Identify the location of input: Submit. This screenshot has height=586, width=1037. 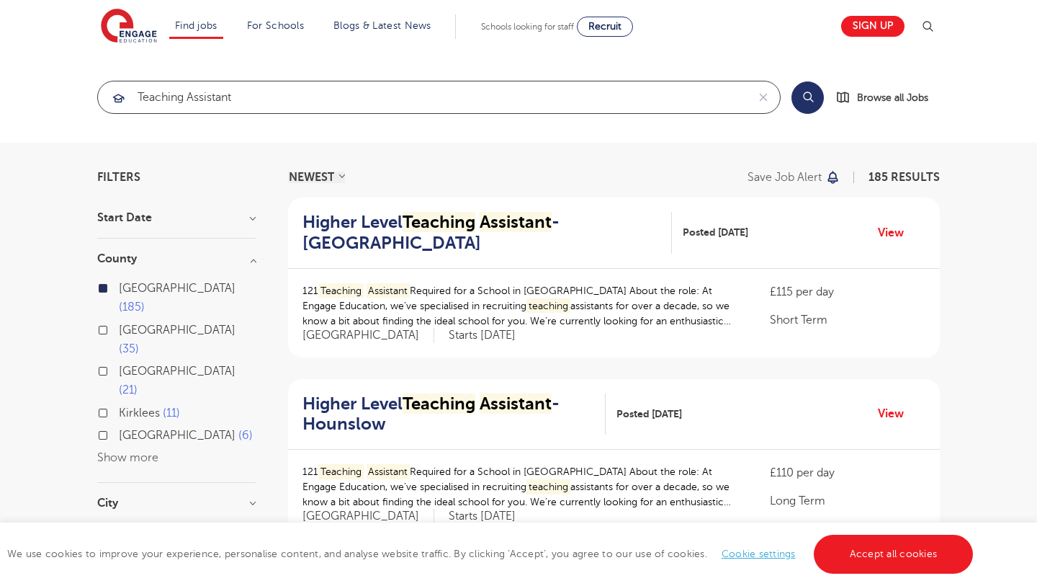
(422, 97).